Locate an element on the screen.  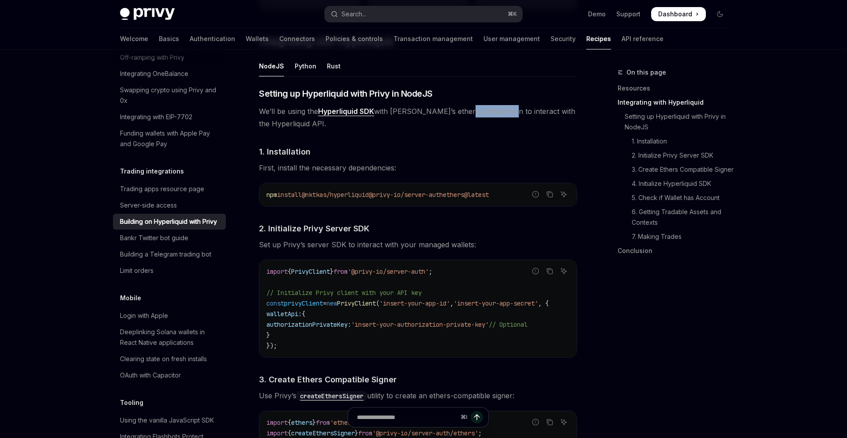
a: Clearing state on fresh installs is located at coordinates (169, 359).